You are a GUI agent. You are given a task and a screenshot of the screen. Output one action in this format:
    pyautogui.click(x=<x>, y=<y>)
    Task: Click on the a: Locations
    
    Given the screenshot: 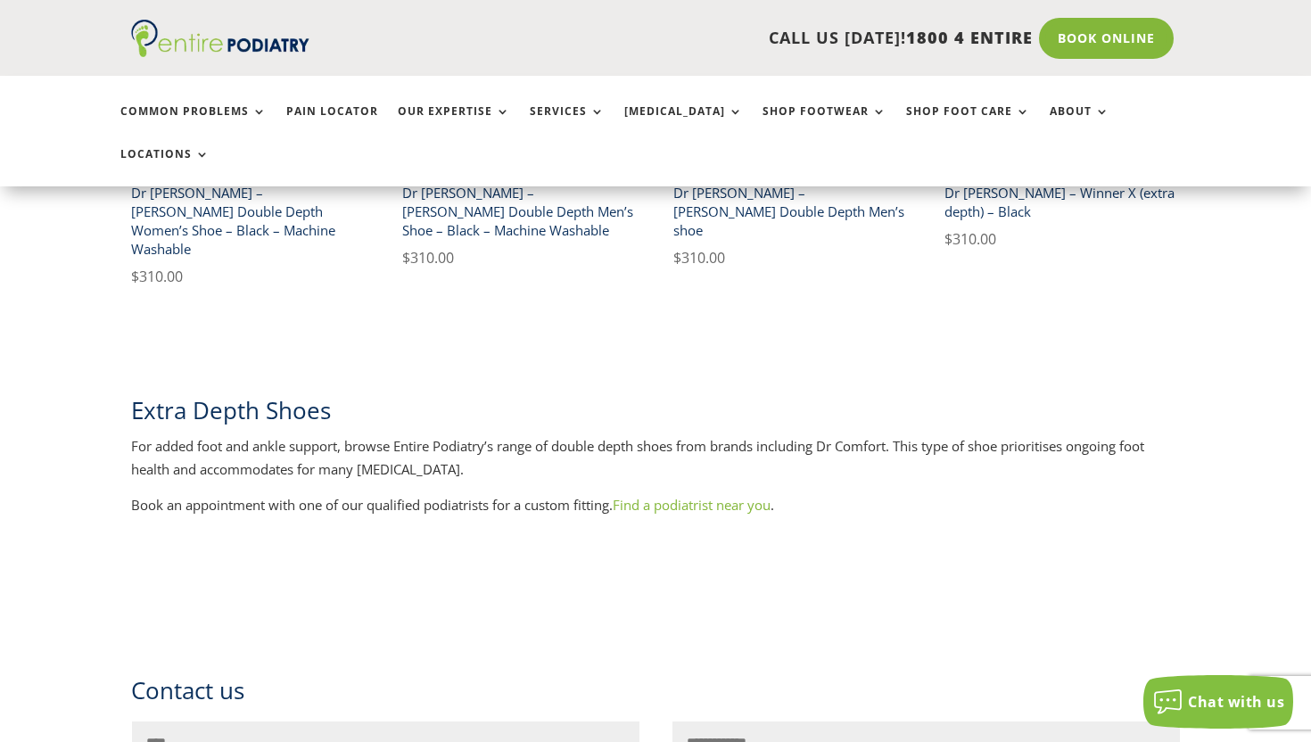 What is the action you would take?
    pyautogui.click(x=165, y=167)
    